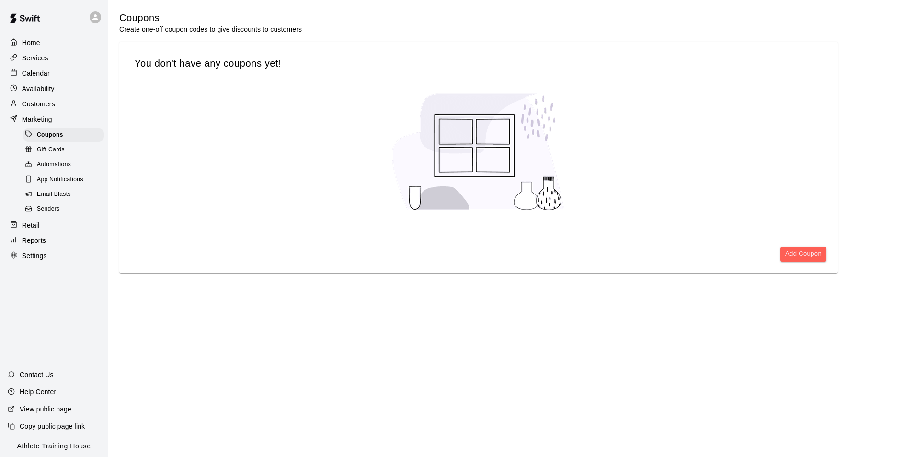 This screenshot has height=457, width=916. What do you see at coordinates (63, 135) in the screenshot?
I see `div: Coupons` at bounding box center [63, 135].